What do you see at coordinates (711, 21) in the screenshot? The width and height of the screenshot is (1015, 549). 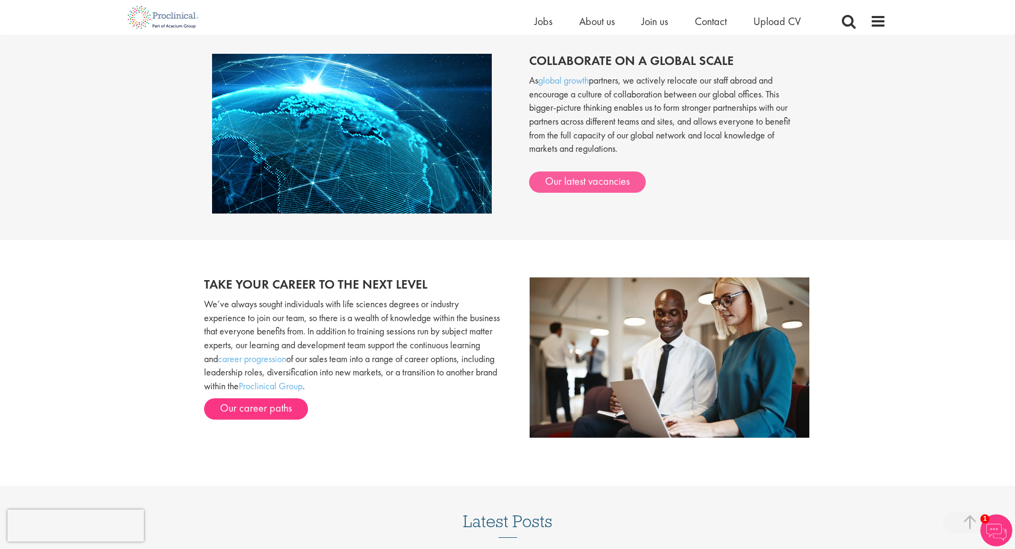 I see `span: Contact` at bounding box center [711, 21].